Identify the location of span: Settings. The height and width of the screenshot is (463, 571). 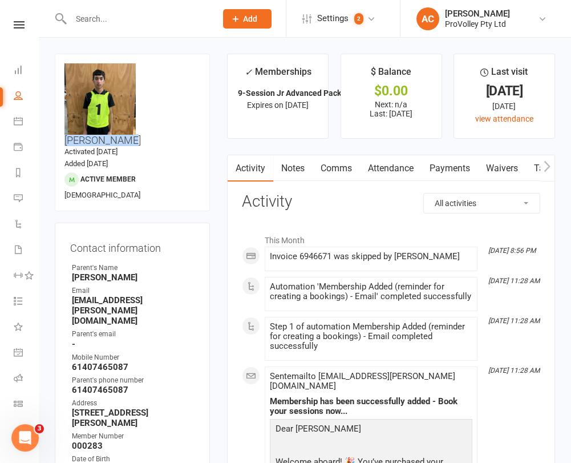
(333, 18).